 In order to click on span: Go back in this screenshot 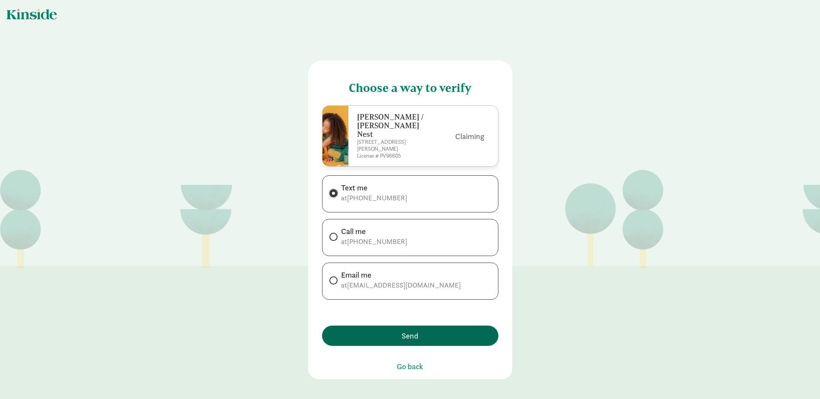, I will do `click(410, 366)`.